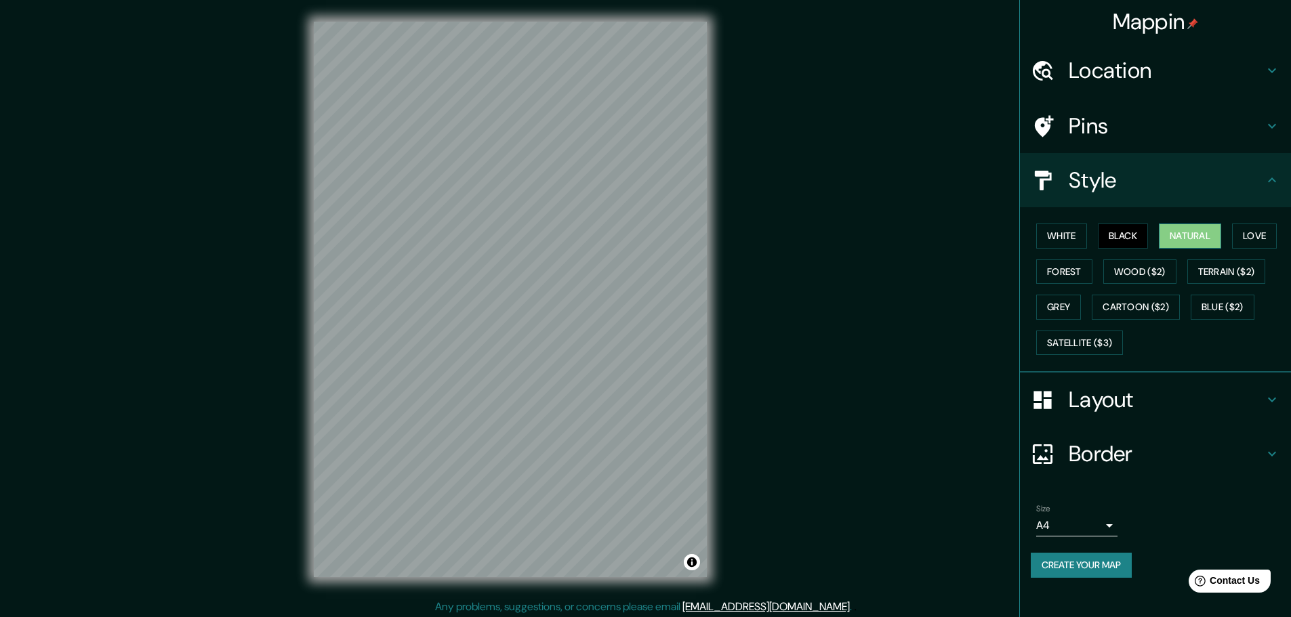 The height and width of the screenshot is (617, 1291). What do you see at coordinates (643, 607) in the screenshot?
I see `p: Any problems, suggestions, or concerns please email .` at bounding box center [643, 607].